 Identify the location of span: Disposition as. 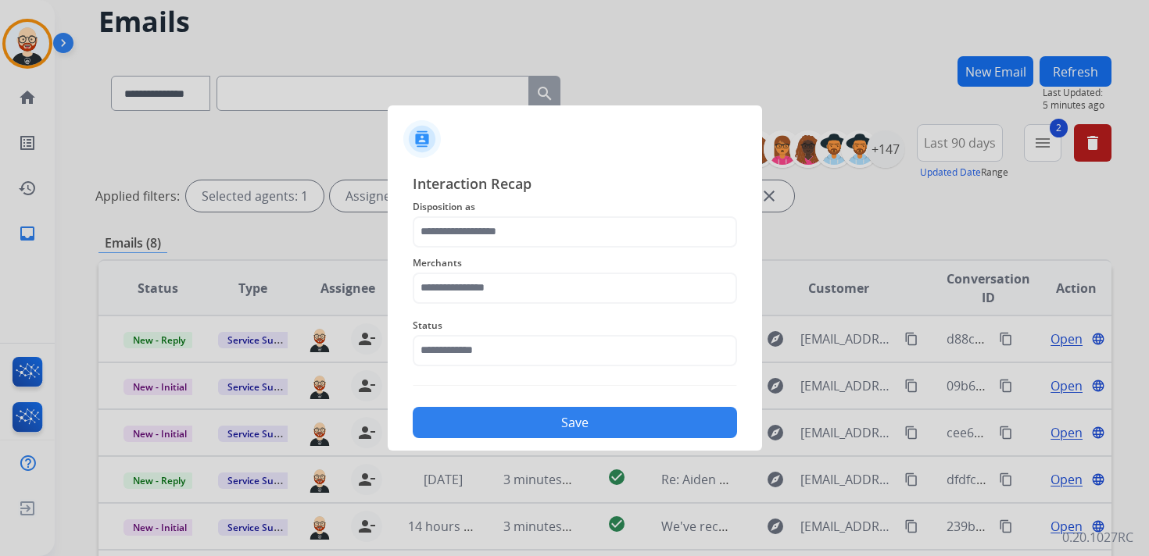
(574, 207).